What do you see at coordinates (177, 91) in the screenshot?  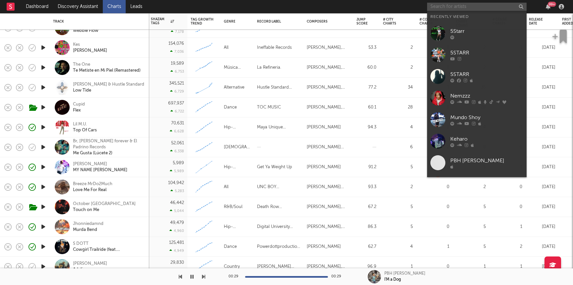 I see `div: 6,729` at bounding box center [177, 91].